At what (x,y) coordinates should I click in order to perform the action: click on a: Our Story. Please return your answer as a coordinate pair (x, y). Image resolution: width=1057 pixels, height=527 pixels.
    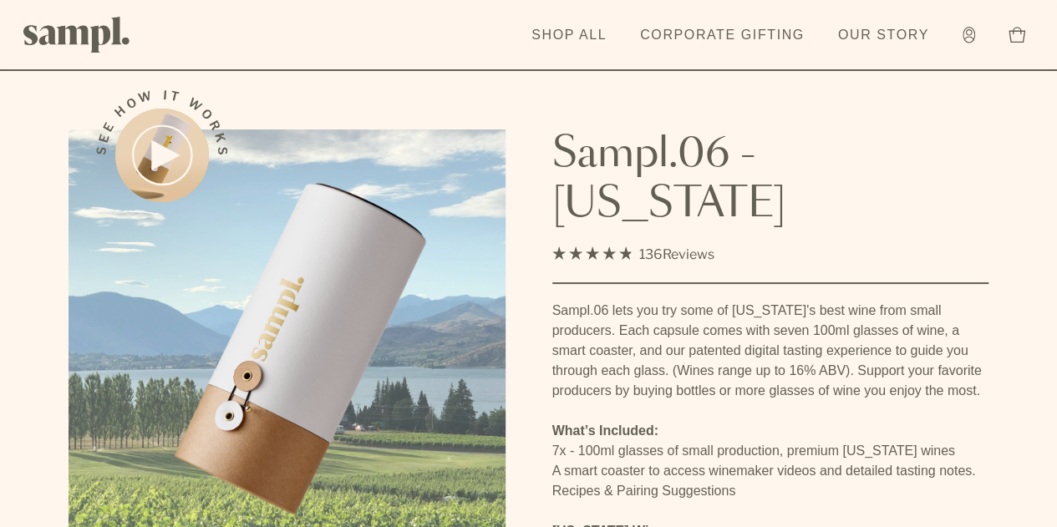
    Looking at the image, I should click on (883, 35).